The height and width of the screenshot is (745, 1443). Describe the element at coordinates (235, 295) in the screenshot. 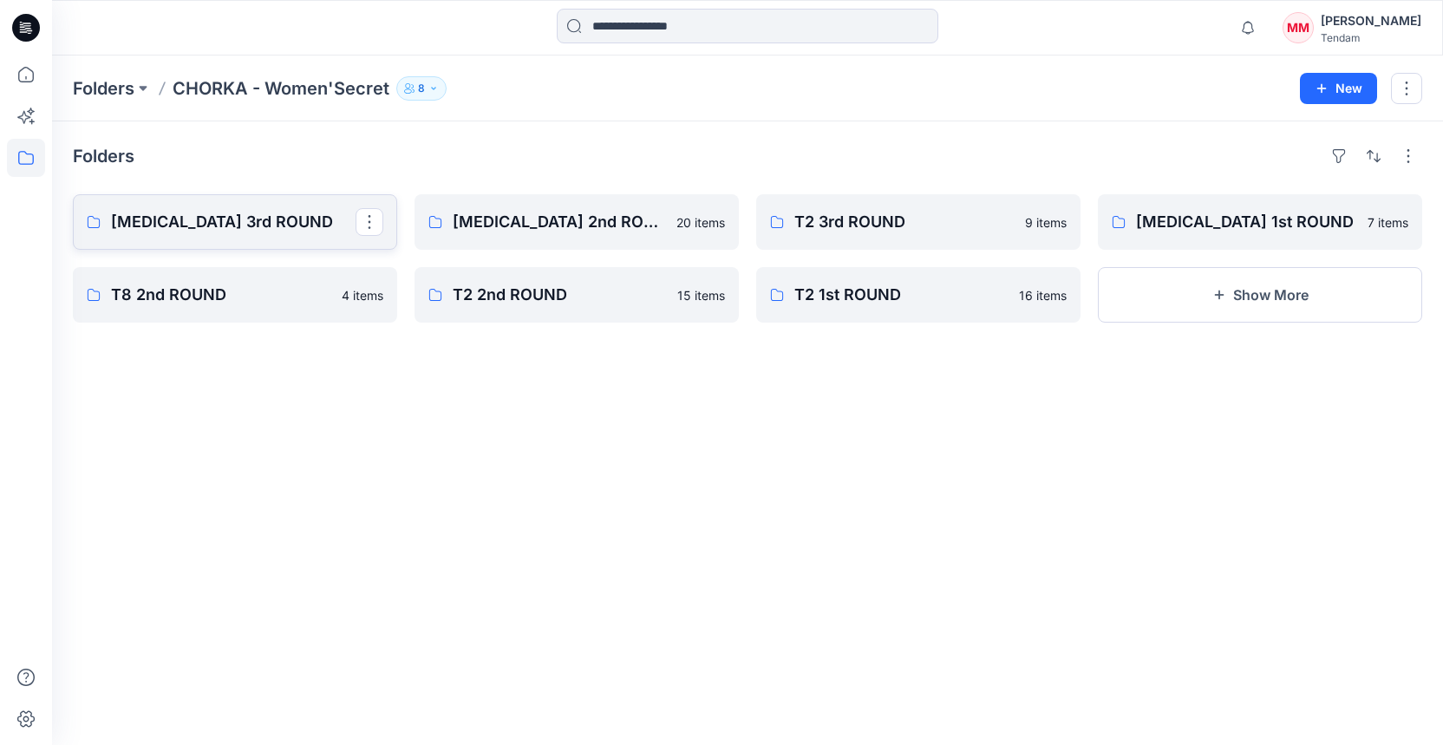

I see `a: T8 2nd ROUND4 items` at that location.